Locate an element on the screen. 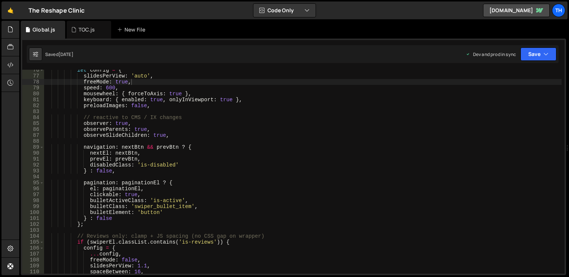 The width and height of the screenshot is (569, 277). div: Saved is located at coordinates (59, 54).